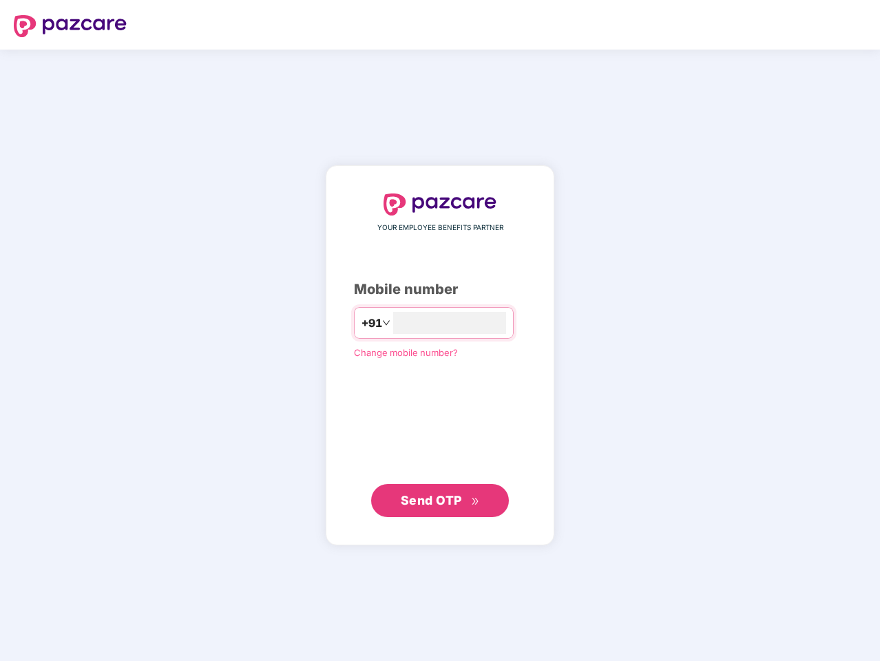 The height and width of the screenshot is (661, 880). Describe the element at coordinates (475, 501) in the screenshot. I see `span: double-right` at that location.